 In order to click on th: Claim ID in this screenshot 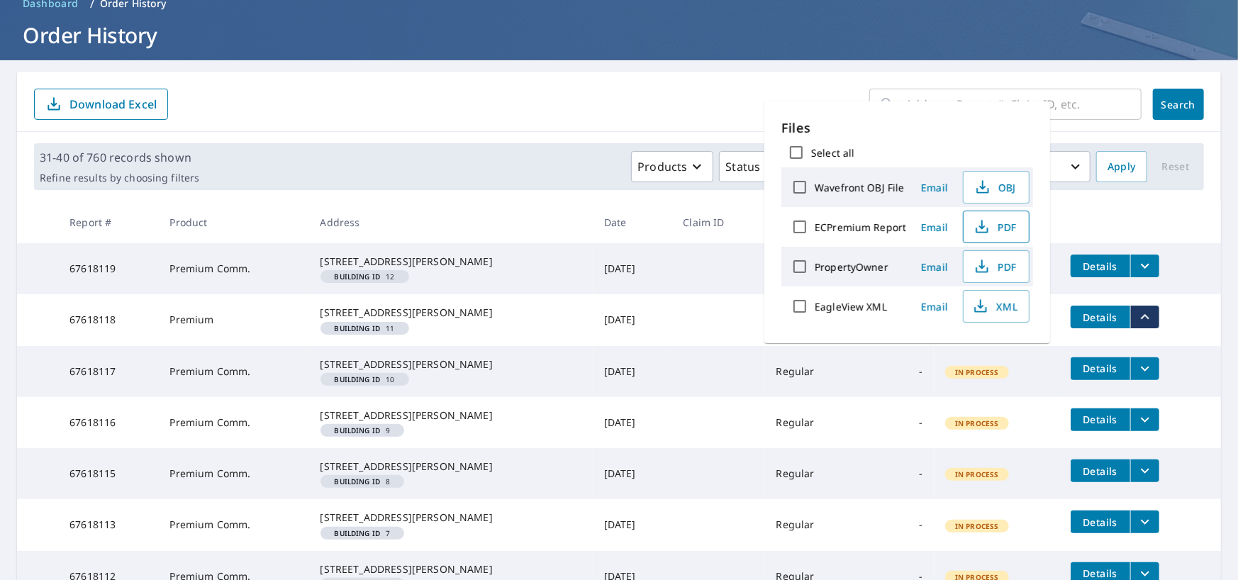, I will do `click(718, 222)`.